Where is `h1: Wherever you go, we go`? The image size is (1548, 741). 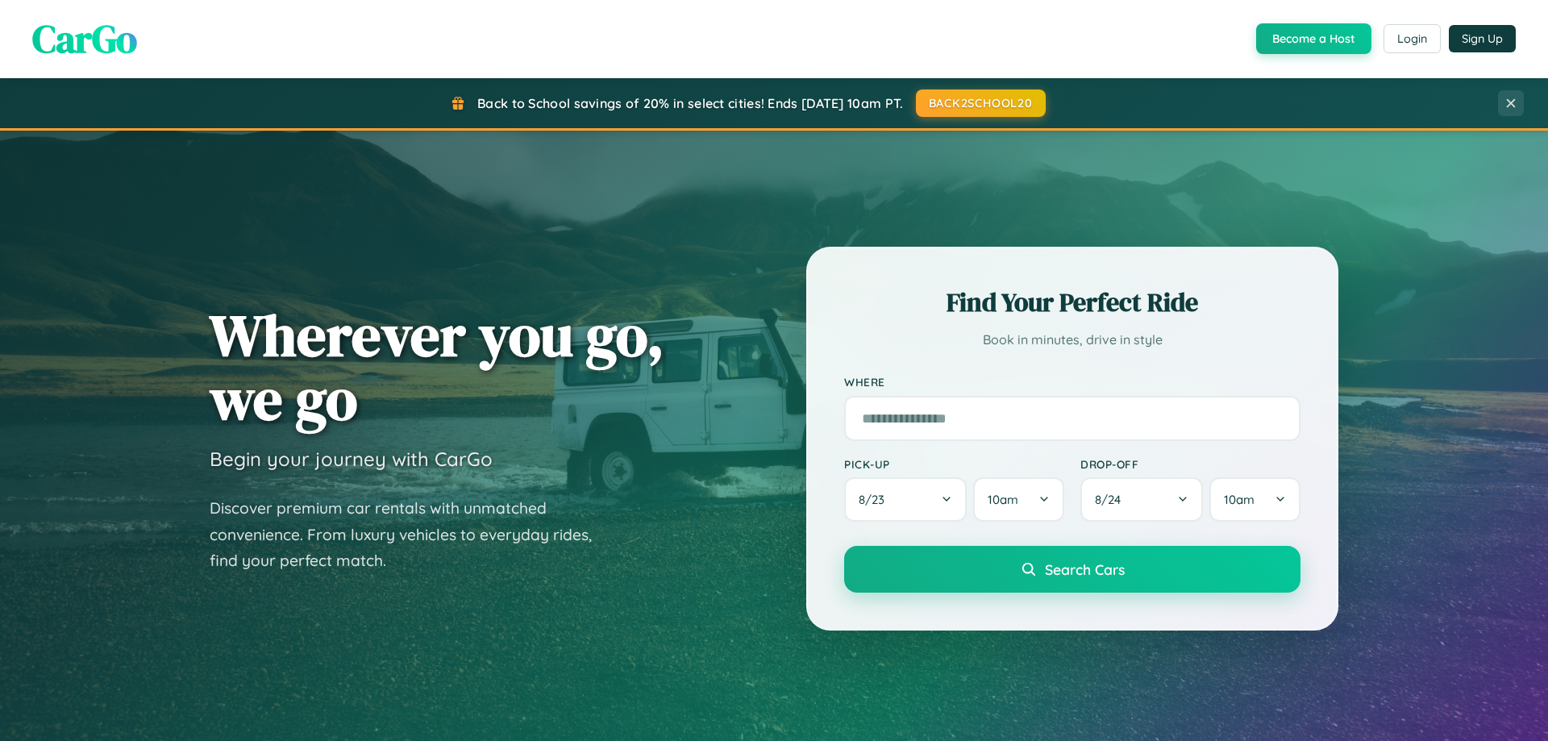
h1: Wherever you go, we go is located at coordinates (437, 367).